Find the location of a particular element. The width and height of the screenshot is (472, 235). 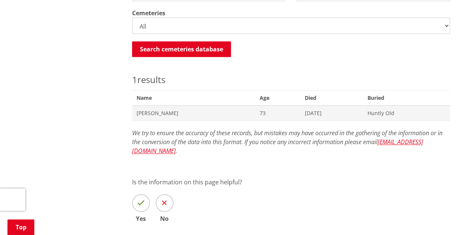

p: results is located at coordinates (291, 80).